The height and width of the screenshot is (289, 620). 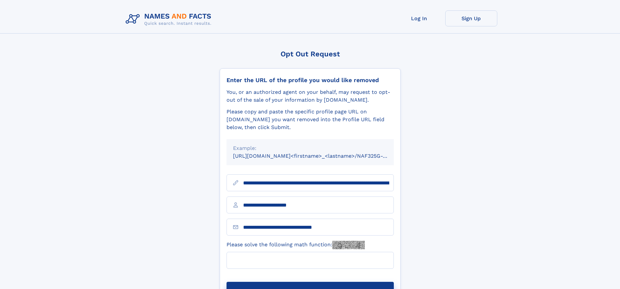 What do you see at coordinates (295, 245) in the screenshot?
I see `label: Please solve the following math function:` at bounding box center [295, 245].